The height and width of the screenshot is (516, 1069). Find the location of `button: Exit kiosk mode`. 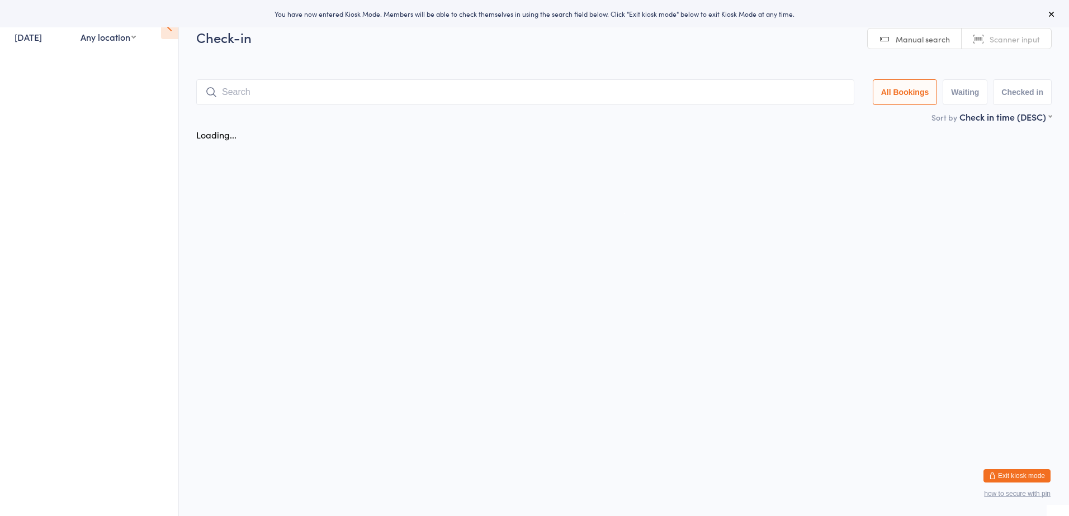

button: Exit kiosk mode is located at coordinates (1017, 476).